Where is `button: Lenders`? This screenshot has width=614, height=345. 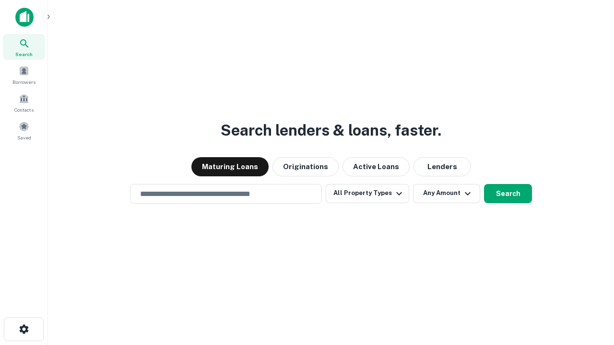 button: Lenders is located at coordinates (442, 167).